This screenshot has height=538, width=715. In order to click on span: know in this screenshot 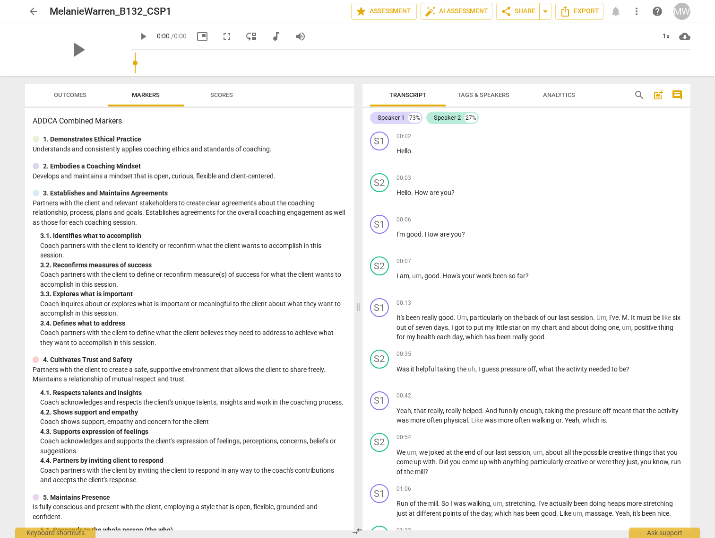, I will do `click(660, 461)`.